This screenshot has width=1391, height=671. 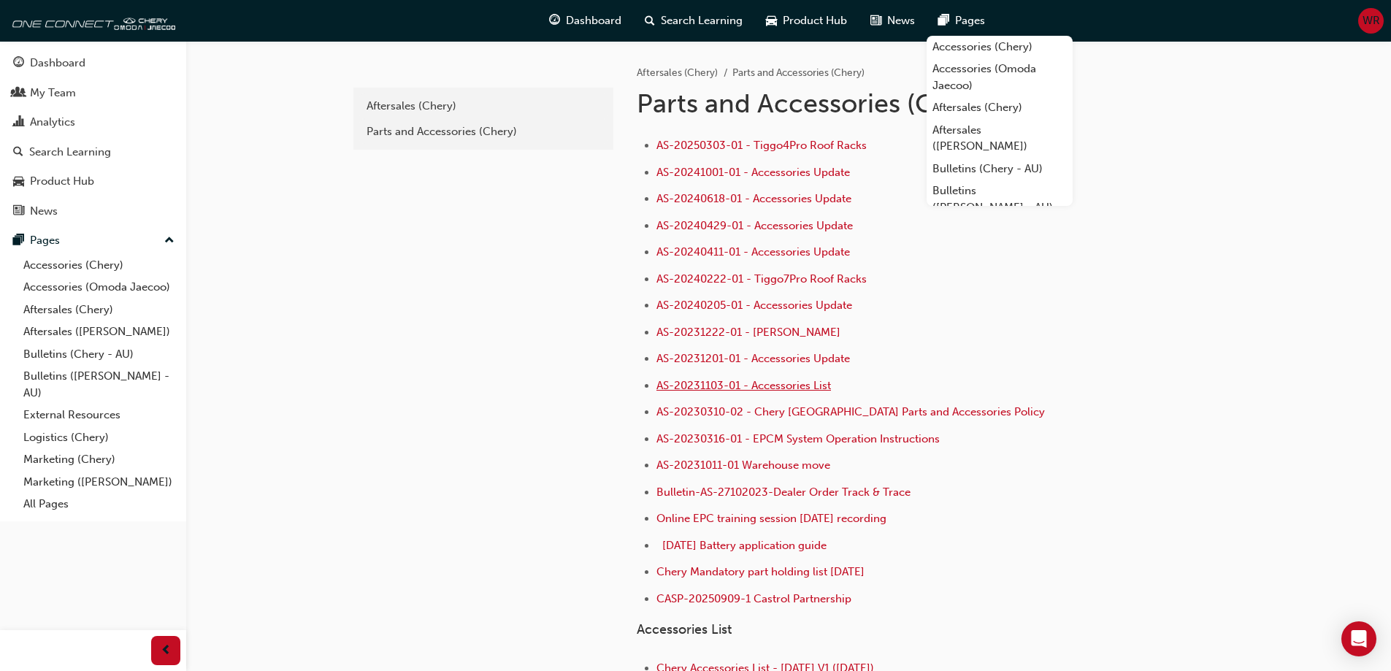 What do you see at coordinates (753, 172) in the screenshot?
I see `span: AS-20241001-01 - Accessories Update` at bounding box center [753, 172].